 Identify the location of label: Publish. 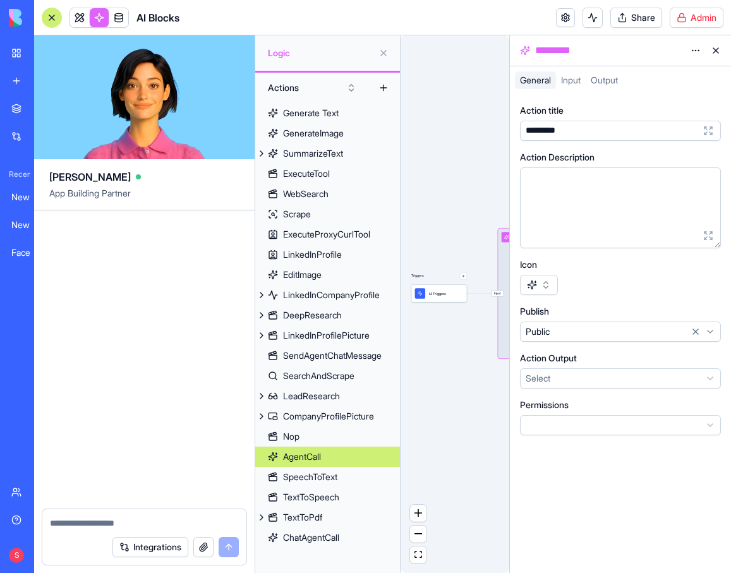
(534, 311).